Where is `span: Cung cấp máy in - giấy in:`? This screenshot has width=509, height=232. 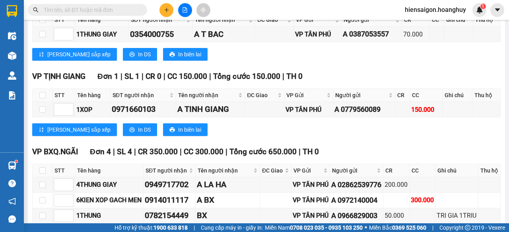 span: Cung cấp máy in - giấy in: is located at coordinates (232, 228).